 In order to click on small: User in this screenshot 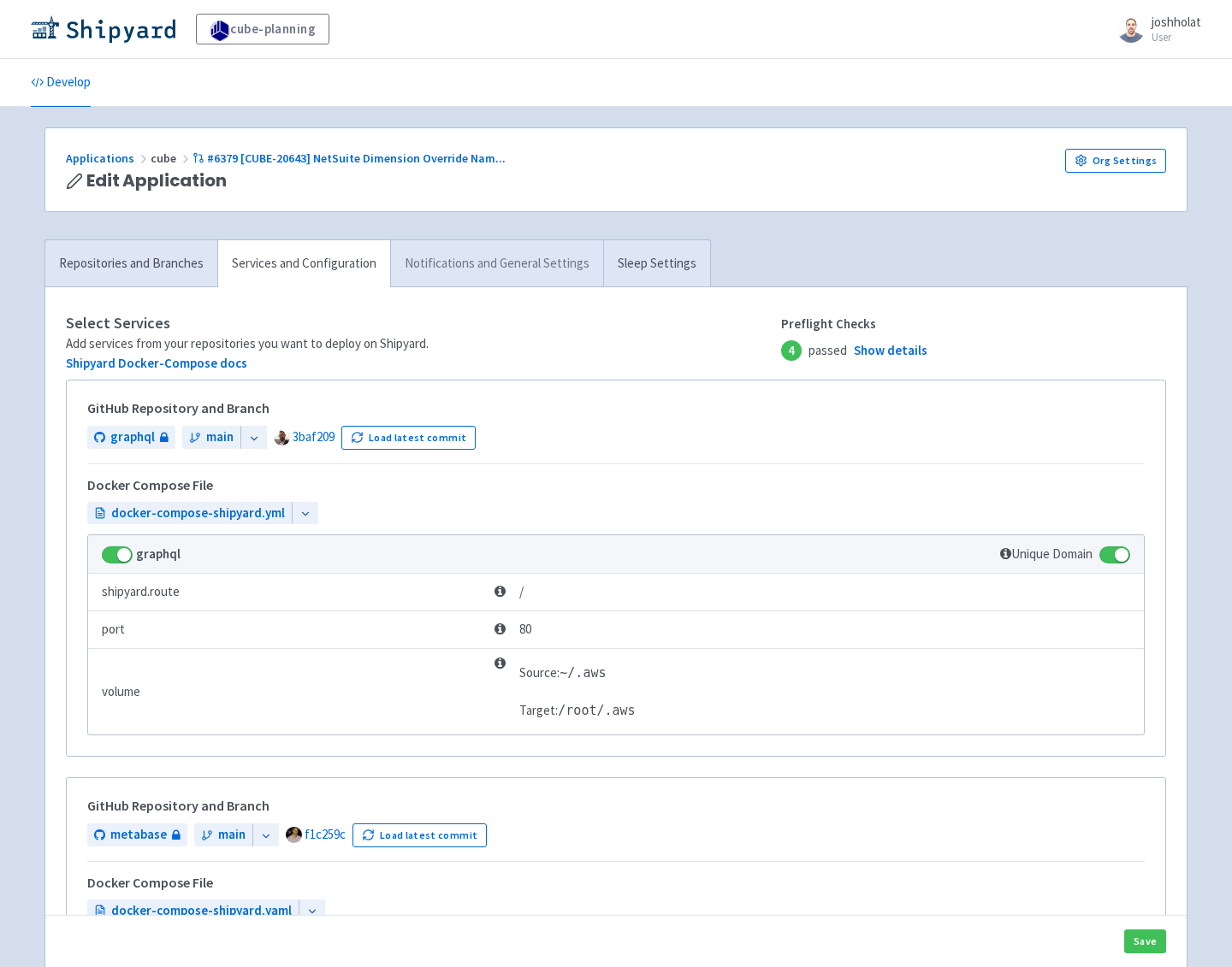, I will do `click(1176, 37)`.